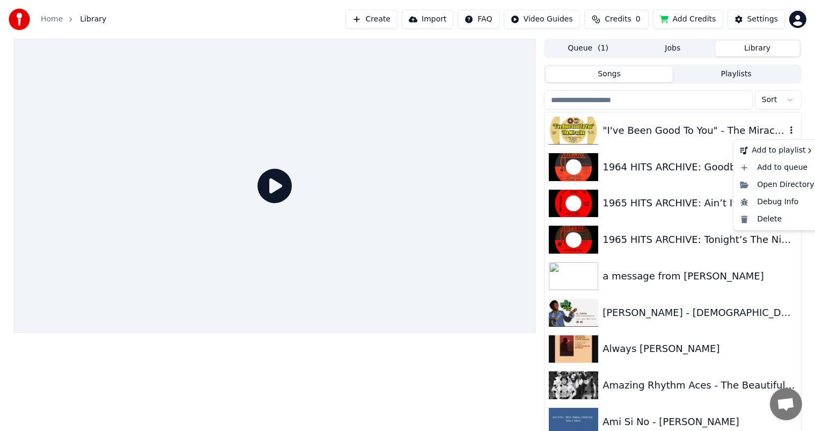  What do you see at coordinates (763, 19) in the screenshot?
I see `div: Settings` at bounding box center [763, 19].